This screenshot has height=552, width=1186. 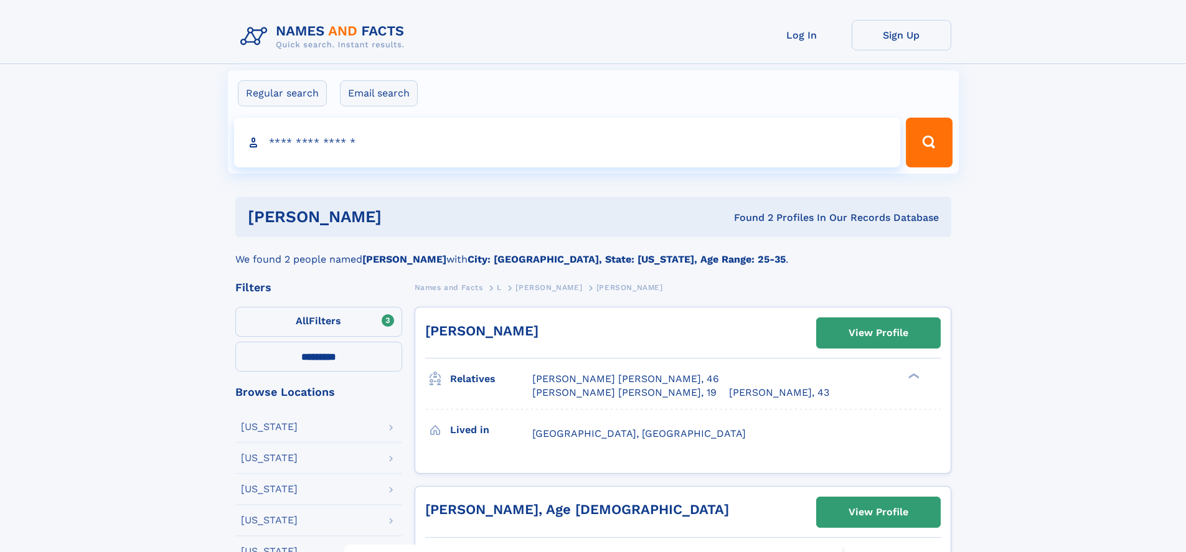 I want to click on span: L, so click(x=499, y=288).